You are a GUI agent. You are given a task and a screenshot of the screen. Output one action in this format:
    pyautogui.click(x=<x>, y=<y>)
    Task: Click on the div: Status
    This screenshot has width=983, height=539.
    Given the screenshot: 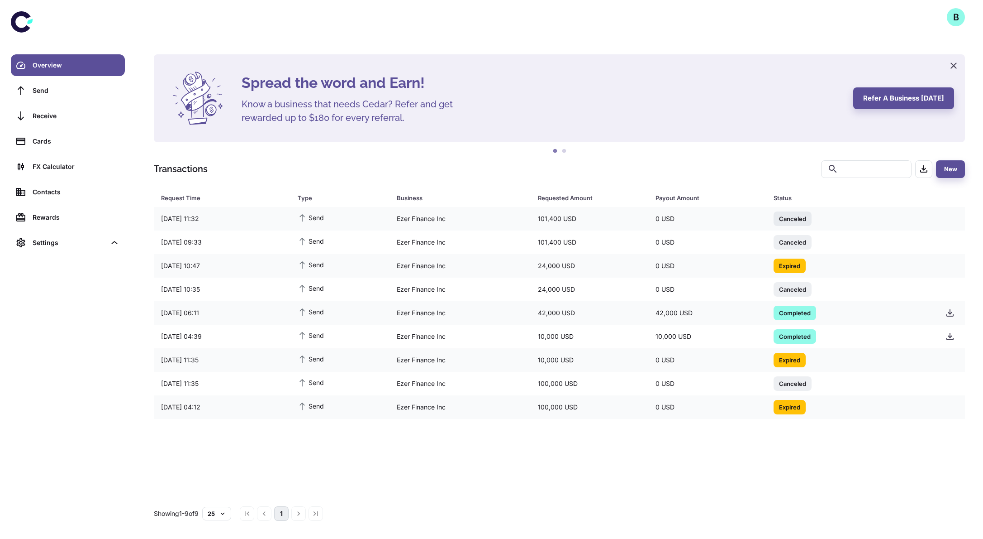 What is the action you would take?
    pyautogui.click(x=845, y=198)
    